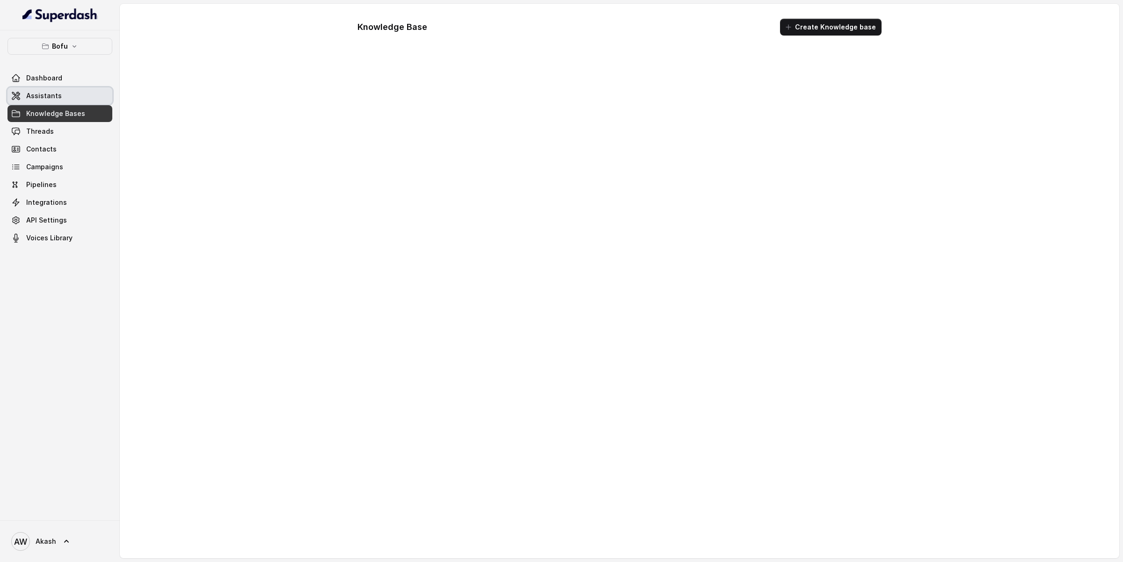 The width and height of the screenshot is (1123, 562). Describe the element at coordinates (46, 542) in the screenshot. I see `span: Akash` at that location.